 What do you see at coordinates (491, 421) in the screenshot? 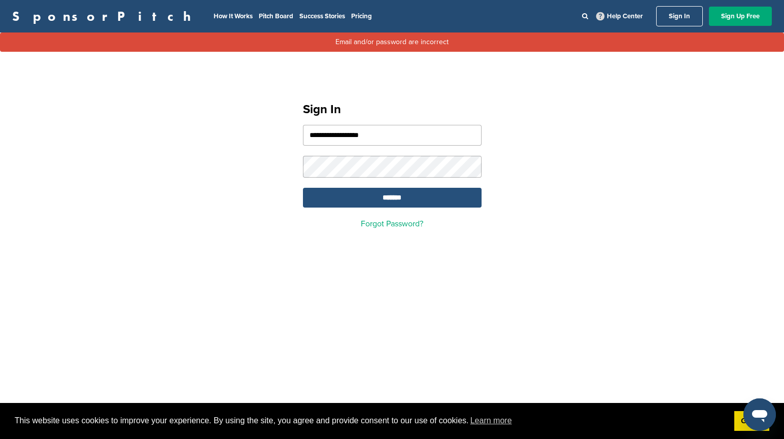
I see `a: learn more about cookies` at bounding box center [491, 421].